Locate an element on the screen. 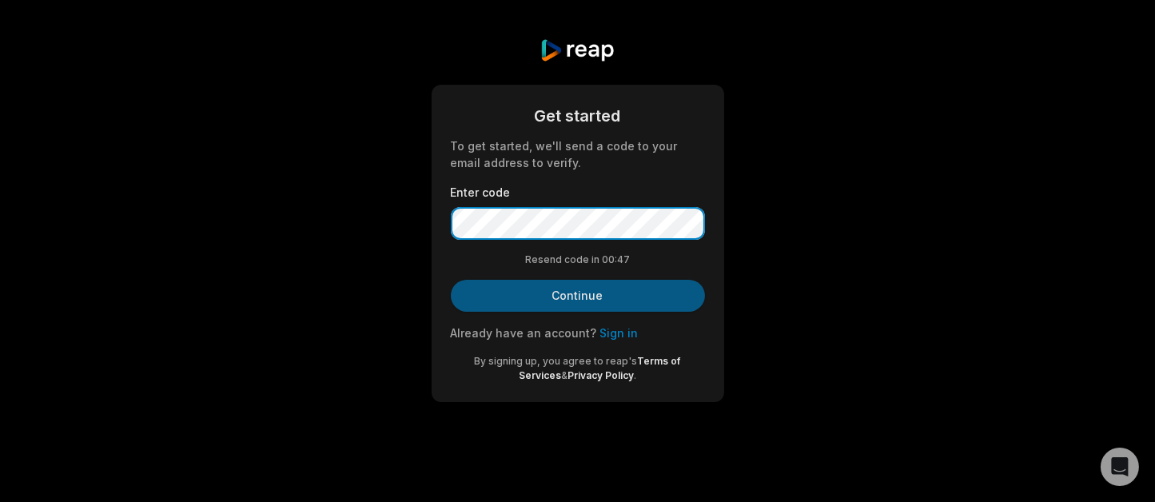 Image resolution: width=1155 pixels, height=502 pixels. div: To get started, we'll send a code to your email address to verify. is located at coordinates (578, 154).